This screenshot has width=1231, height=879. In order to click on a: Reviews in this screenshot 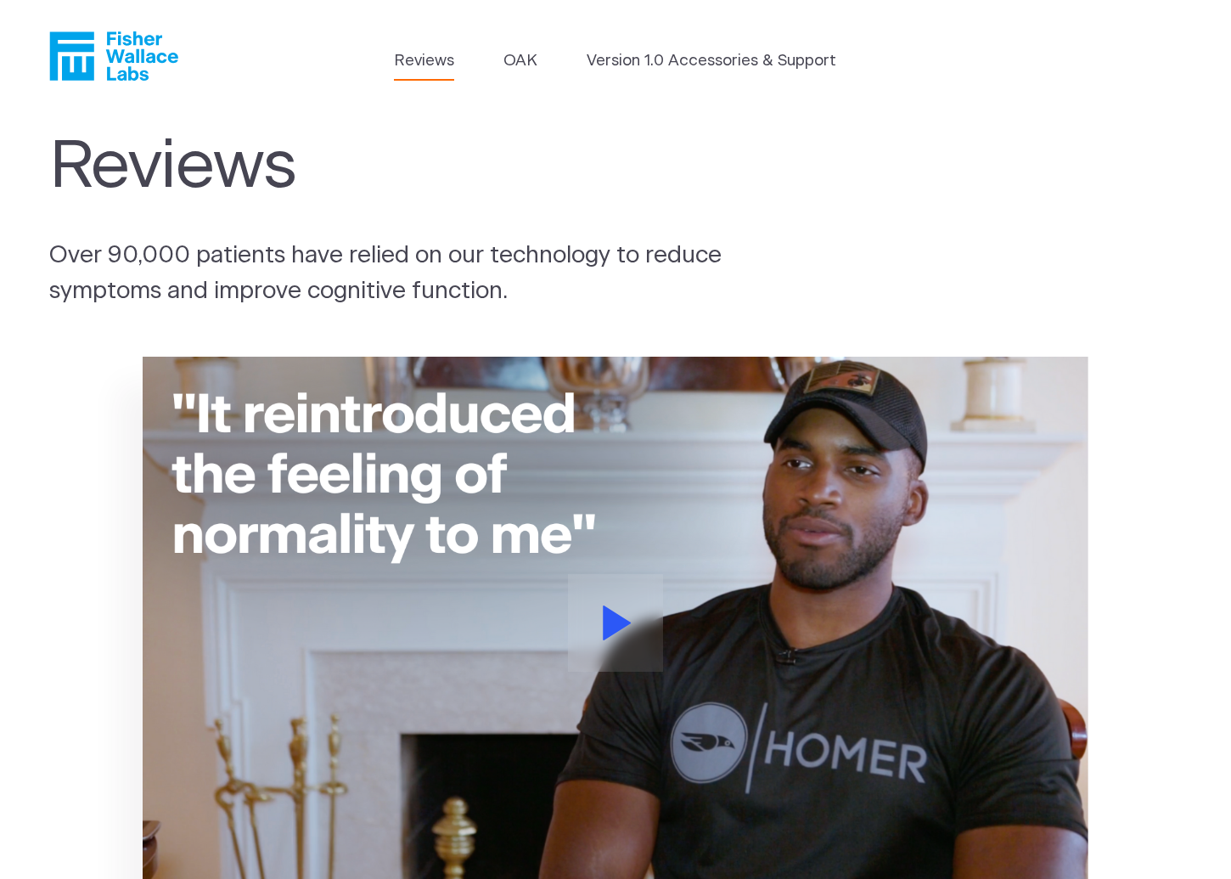, I will do `click(424, 61)`.